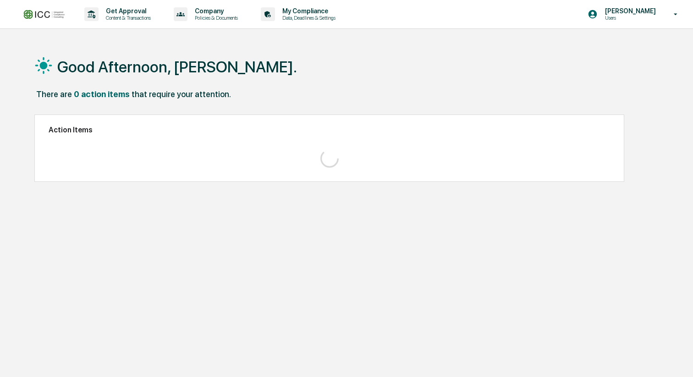 This screenshot has width=693, height=377. Describe the element at coordinates (308, 11) in the screenshot. I see `p: My Compliance` at that location.